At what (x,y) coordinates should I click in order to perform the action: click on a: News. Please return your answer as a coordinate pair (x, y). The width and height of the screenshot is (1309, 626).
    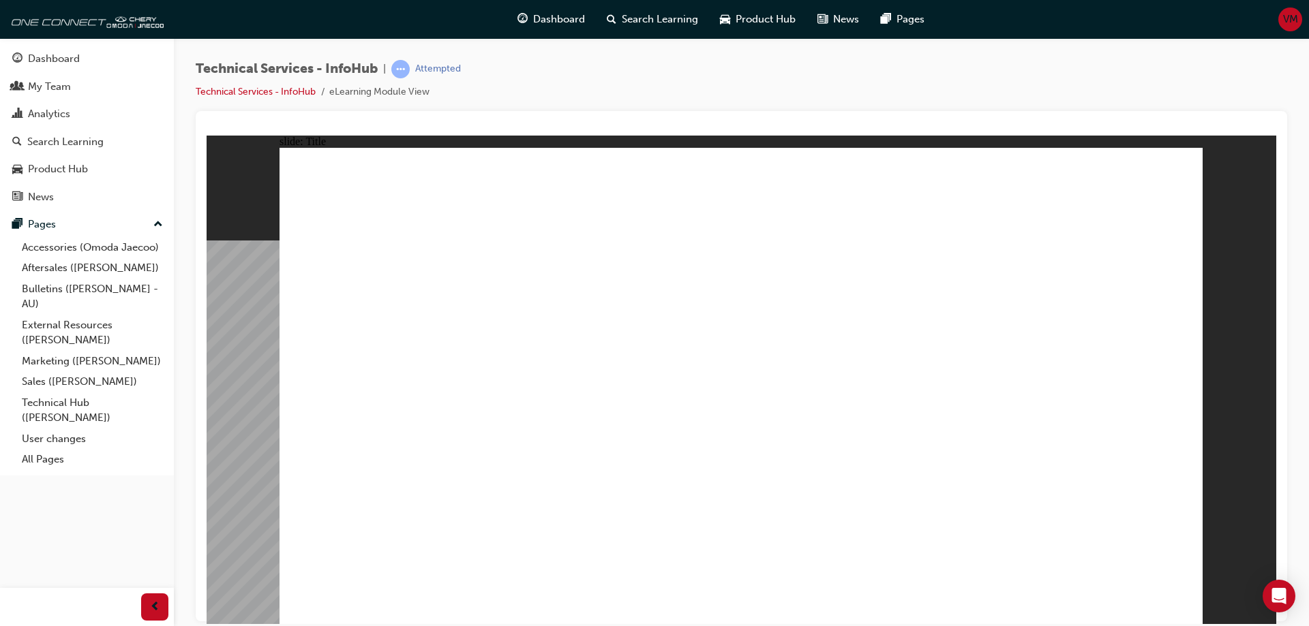
    Looking at the image, I should click on (87, 197).